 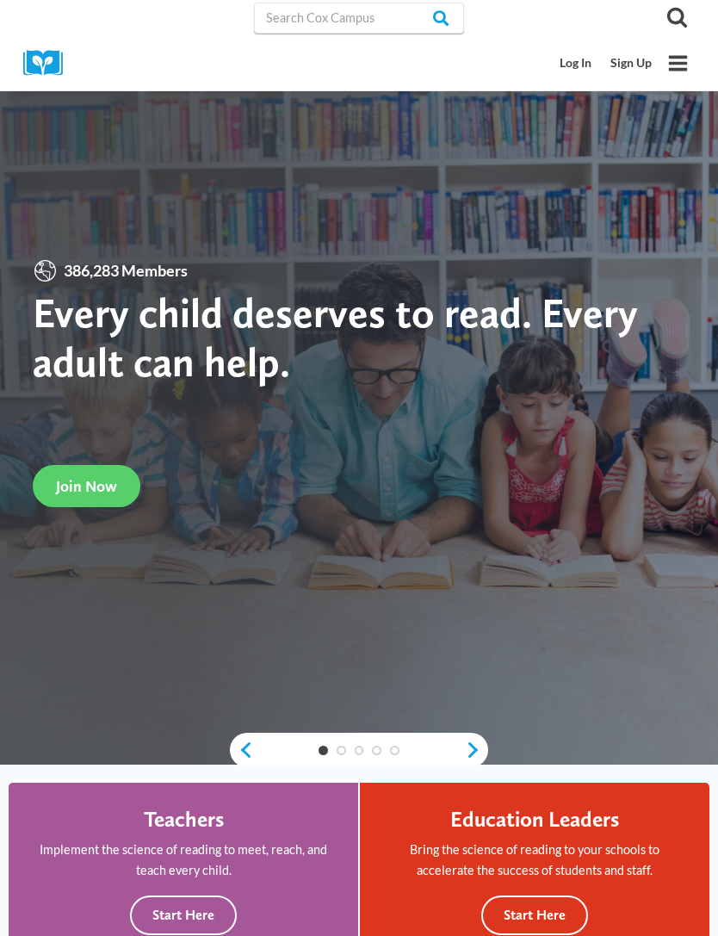 I want to click on a: Sign Up, so click(x=631, y=63).